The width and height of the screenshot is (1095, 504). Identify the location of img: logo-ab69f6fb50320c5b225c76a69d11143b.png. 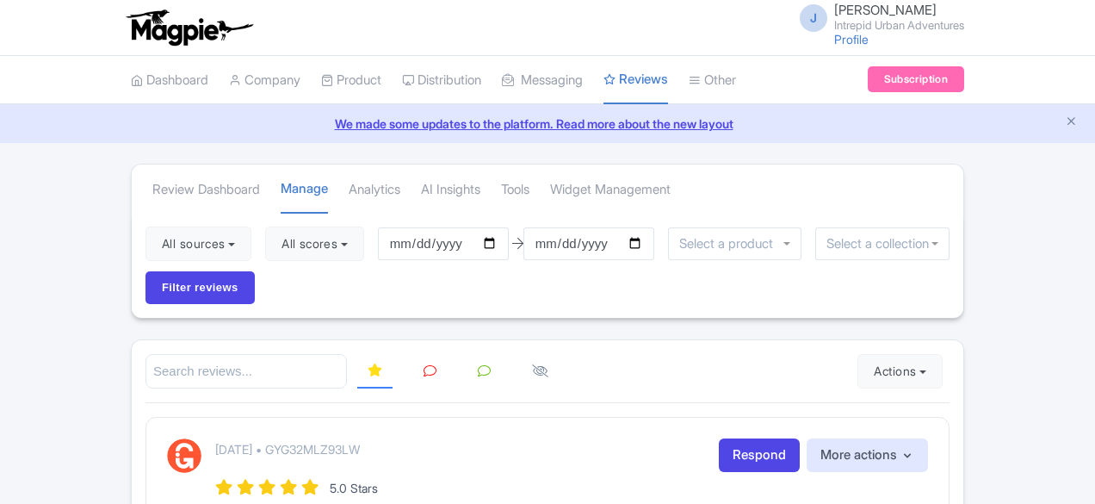
(189, 28).